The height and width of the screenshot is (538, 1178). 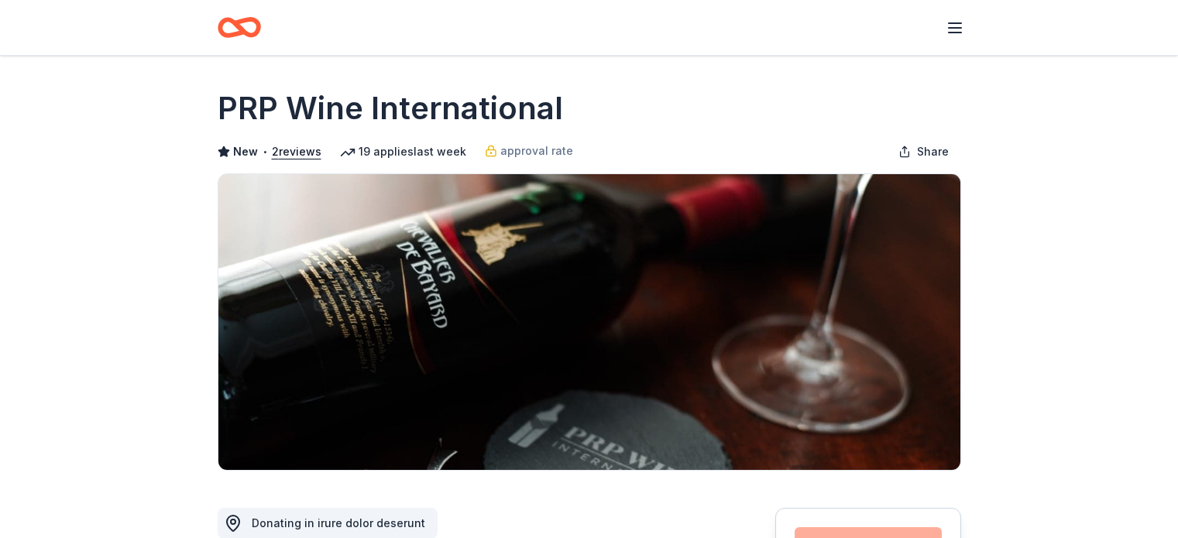 I want to click on a: Home, so click(x=239, y=27).